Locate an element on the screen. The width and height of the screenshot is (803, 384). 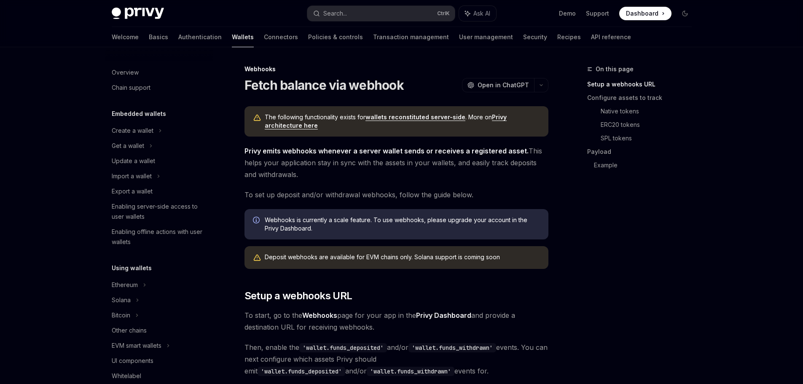
a: Other chains is located at coordinates (159, 331).